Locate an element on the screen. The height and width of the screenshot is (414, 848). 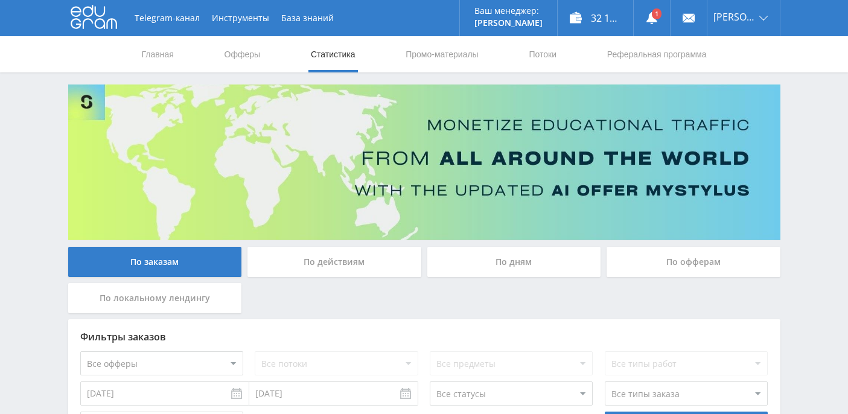
a: Реферальная программа is located at coordinates (656, 54).